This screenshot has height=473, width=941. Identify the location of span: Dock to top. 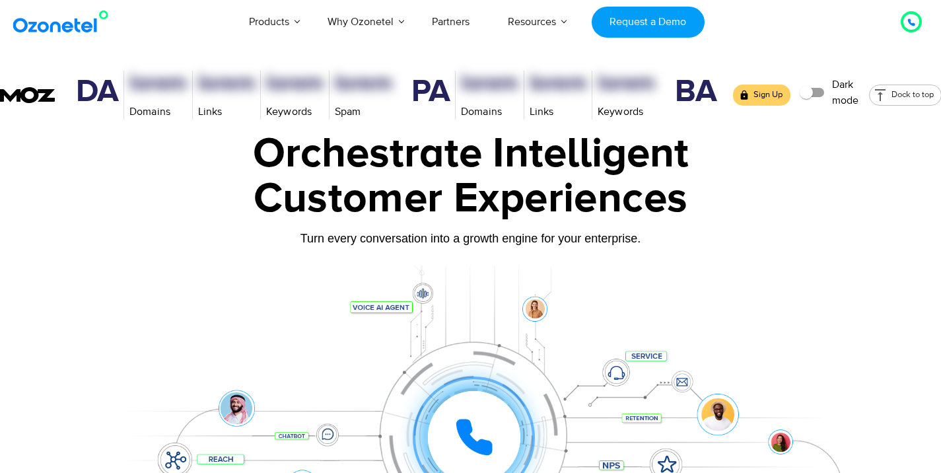
(912, 95).